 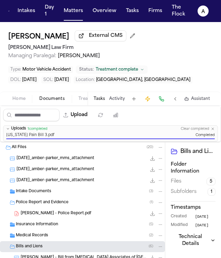 I want to click on span: ( 5 ), so click(x=151, y=224).